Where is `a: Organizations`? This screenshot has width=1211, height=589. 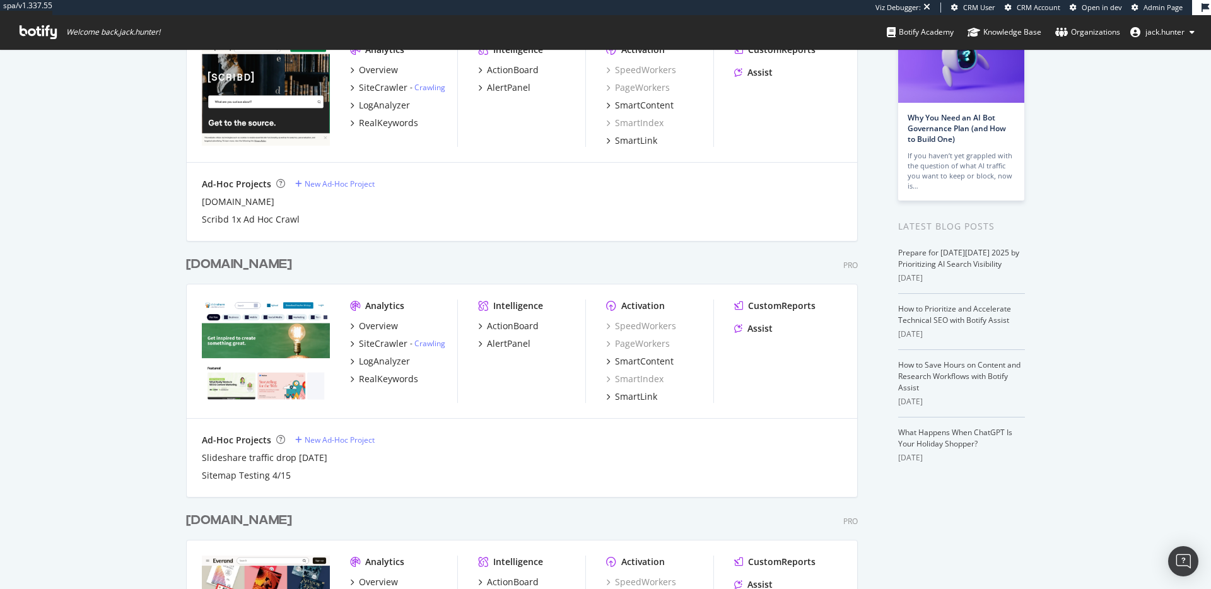
a: Organizations is located at coordinates (1087, 32).